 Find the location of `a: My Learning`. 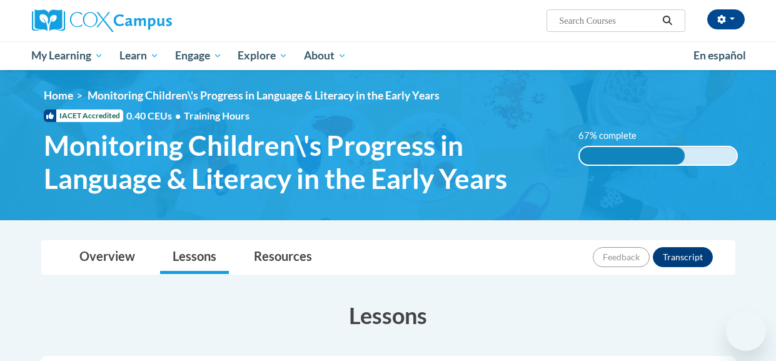

a: My Learning is located at coordinates (68, 56).